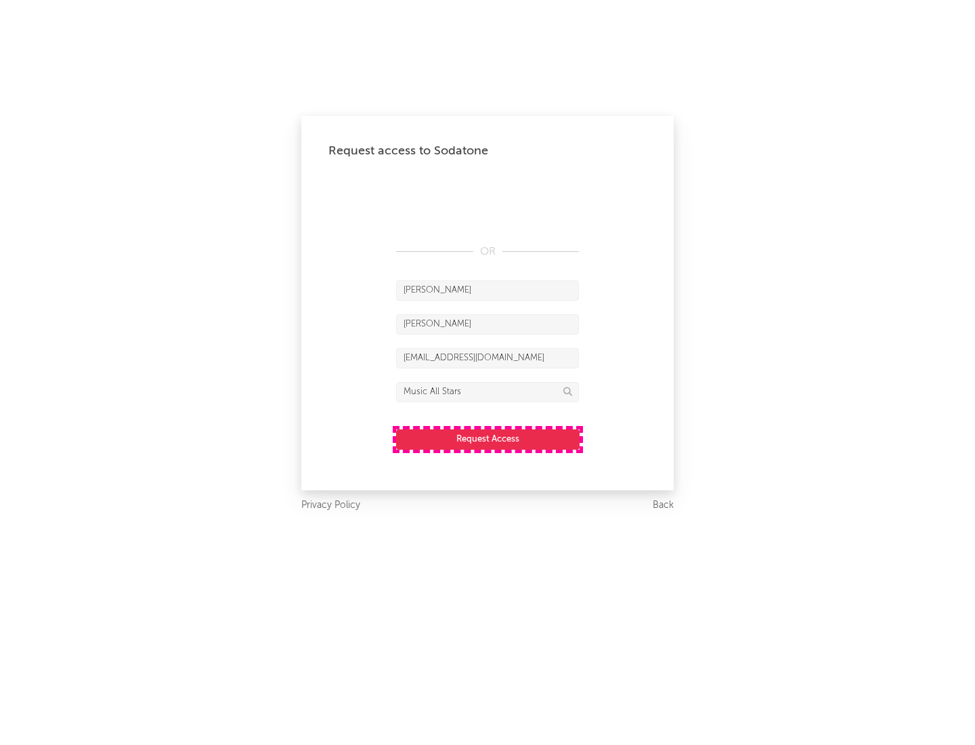  I want to click on input: First Name, so click(487, 290).